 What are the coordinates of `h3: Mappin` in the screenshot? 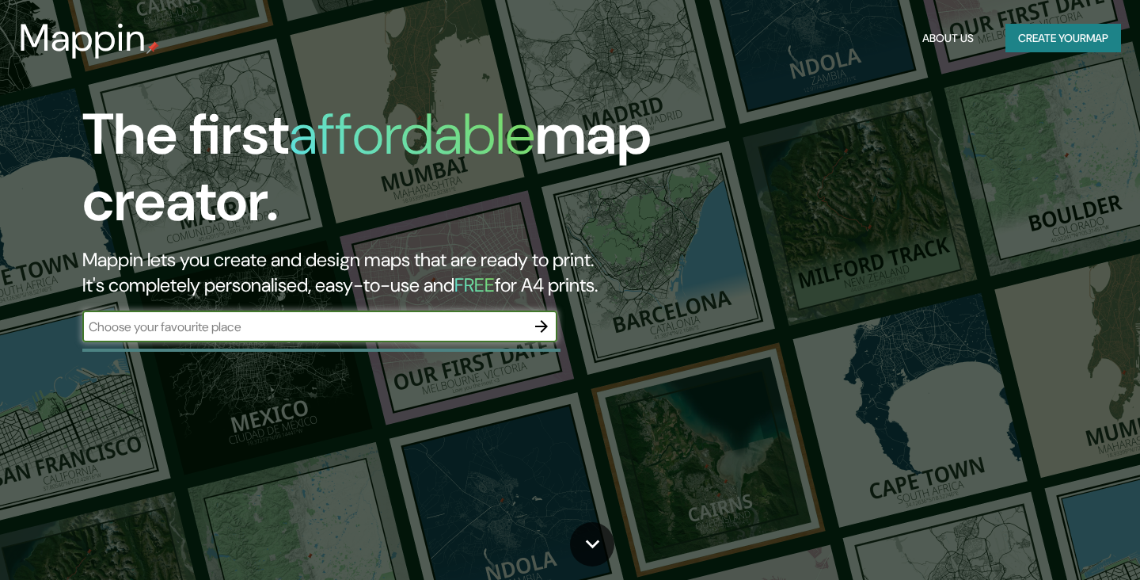 It's located at (82, 38).